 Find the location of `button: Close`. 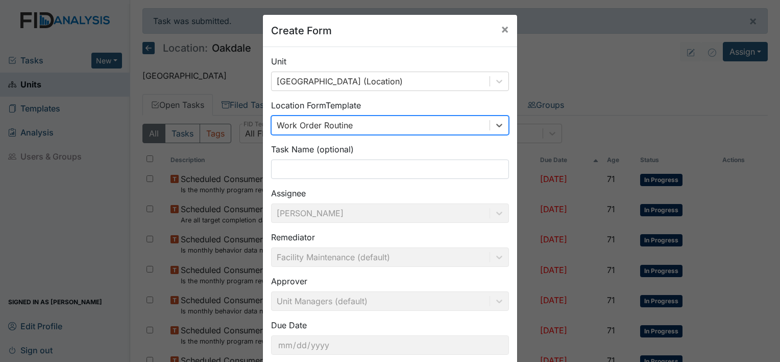

button: Close is located at coordinates (505, 29).